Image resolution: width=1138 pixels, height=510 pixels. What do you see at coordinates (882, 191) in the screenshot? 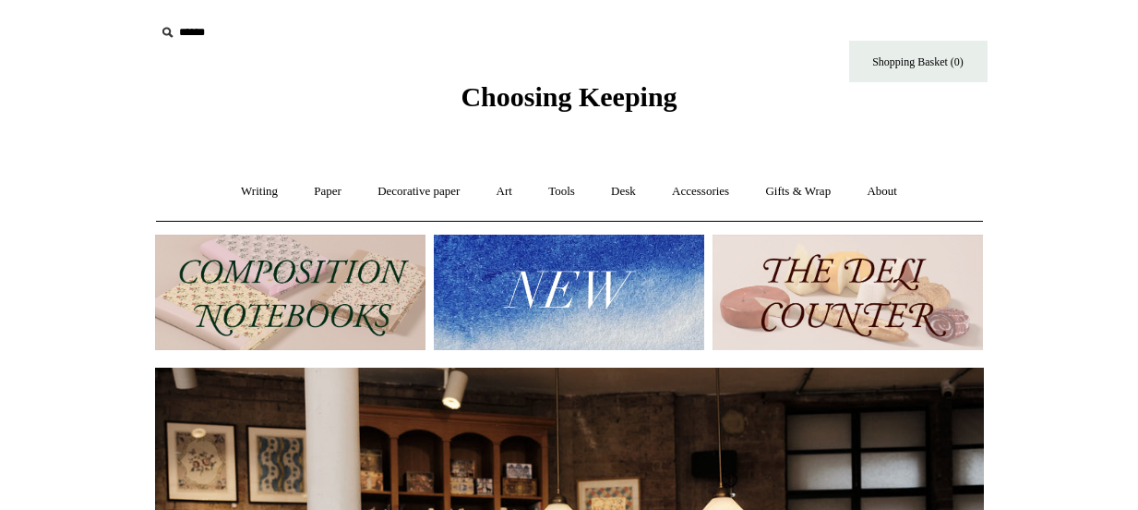
I see `a: About` at bounding box center [882, 191].